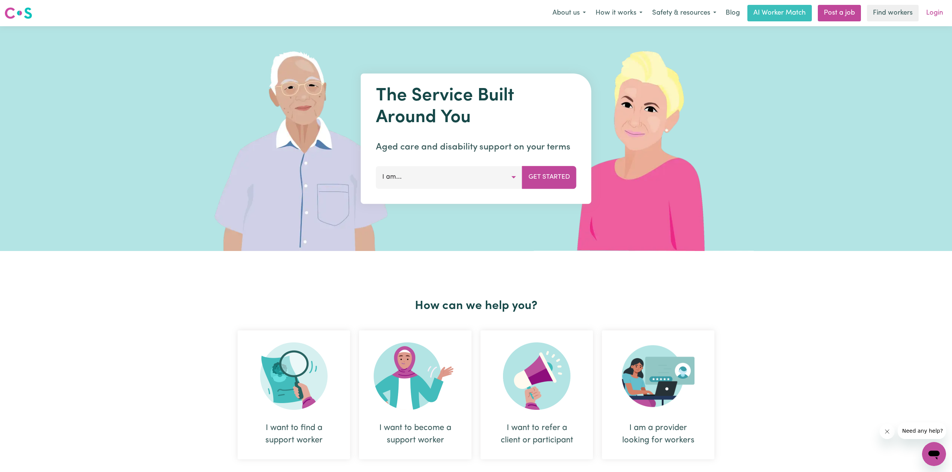 The image size is (952, 472). I want to click on a: AI Worker Match, so click(780, 13).